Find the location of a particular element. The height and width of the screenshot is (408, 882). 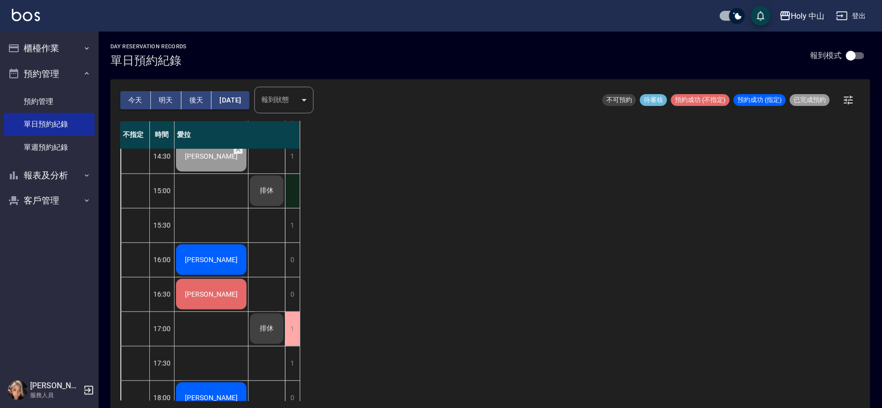

div: 14:30 is located at coordinates (162, 156).